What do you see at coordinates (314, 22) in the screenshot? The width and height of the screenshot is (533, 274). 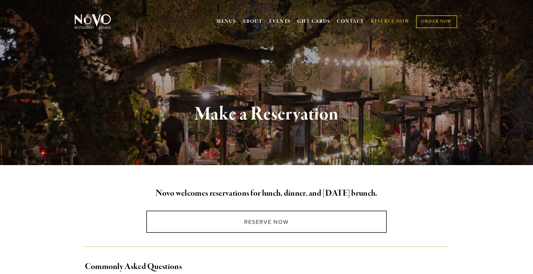 I see `a: GIFT CARDS` at bounding box center [314, 22].